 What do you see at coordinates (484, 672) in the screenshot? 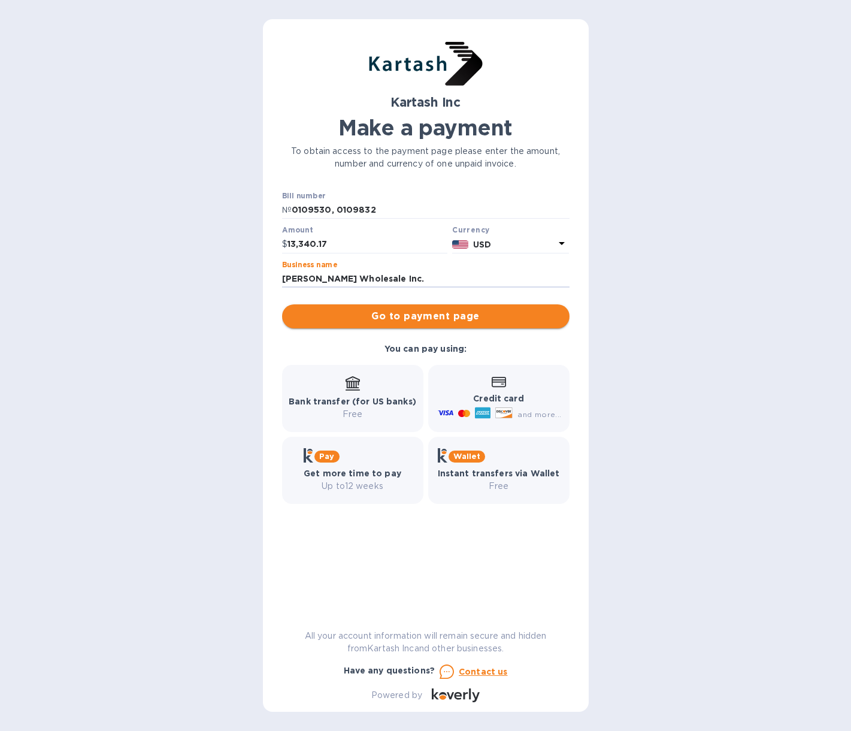
I see `u: Contact us` at bounding box center [484, 672].